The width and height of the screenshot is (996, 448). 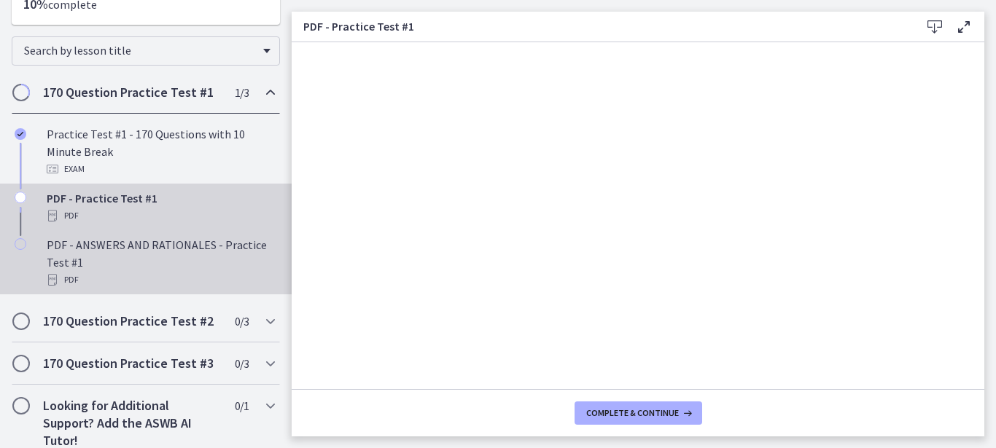 I want to click on div: Exam, so click(x=160, y=169).